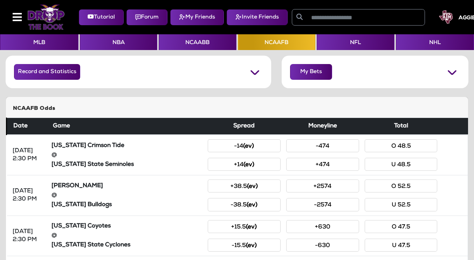 This screenshot has width=474, height=260. What do you see at coordinates (355, 42) in the screenshot?
I see `button: NFL` at bounding box center [355, 42].